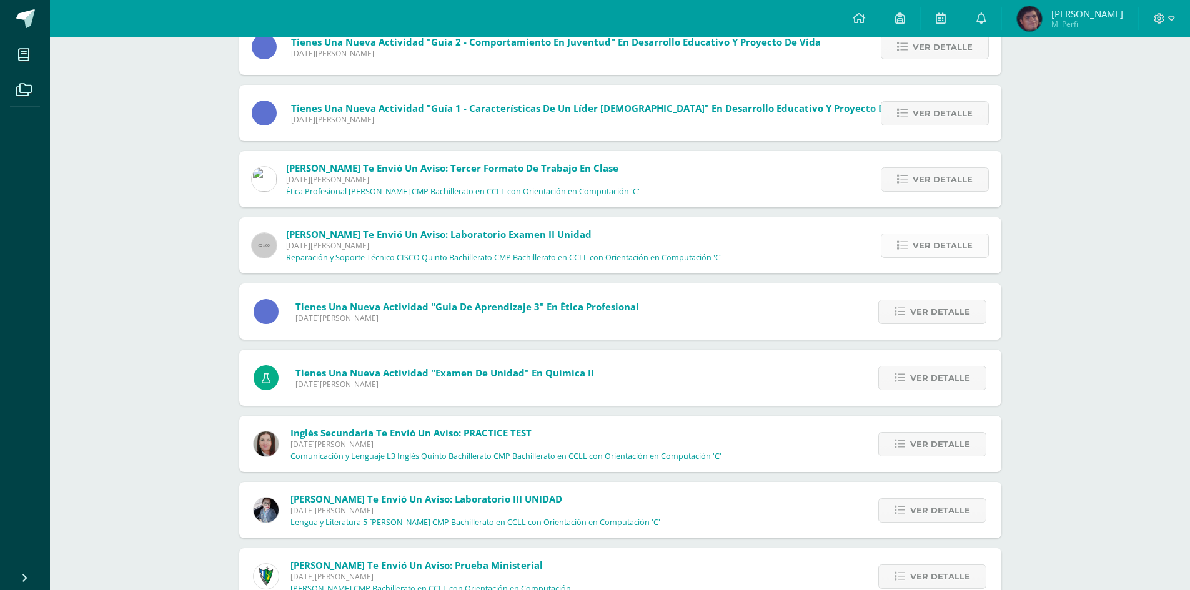 This screenshot has height=590, width=1190. What do you see at coordinates (411, 433) in the screenshot?
I see `span: Inglés Secundaria te envió un aviso: PRACTICE TEST` at bounding box center [411, 433].